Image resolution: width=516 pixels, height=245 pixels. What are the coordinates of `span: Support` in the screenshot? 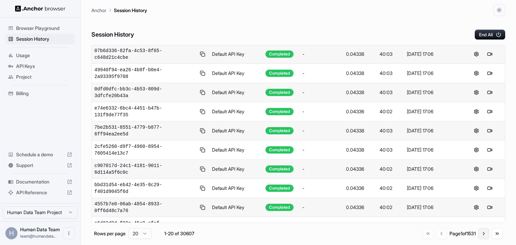 It's located at (40, 165).